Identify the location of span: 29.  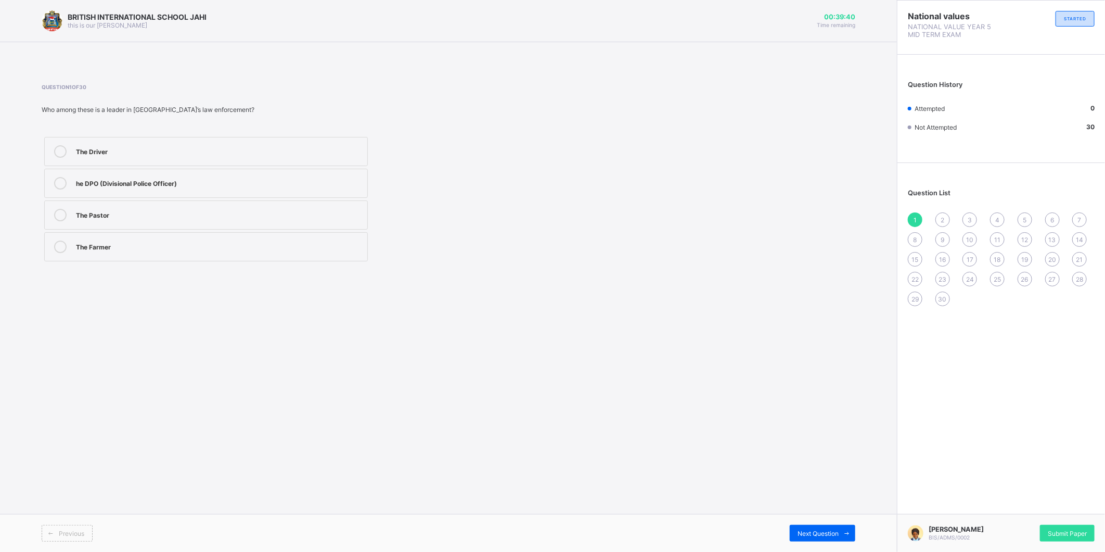
(915, 299).